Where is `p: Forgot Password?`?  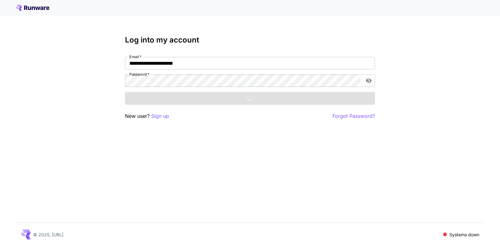 p: Forgot Password? is located at coordinates (354, 116).